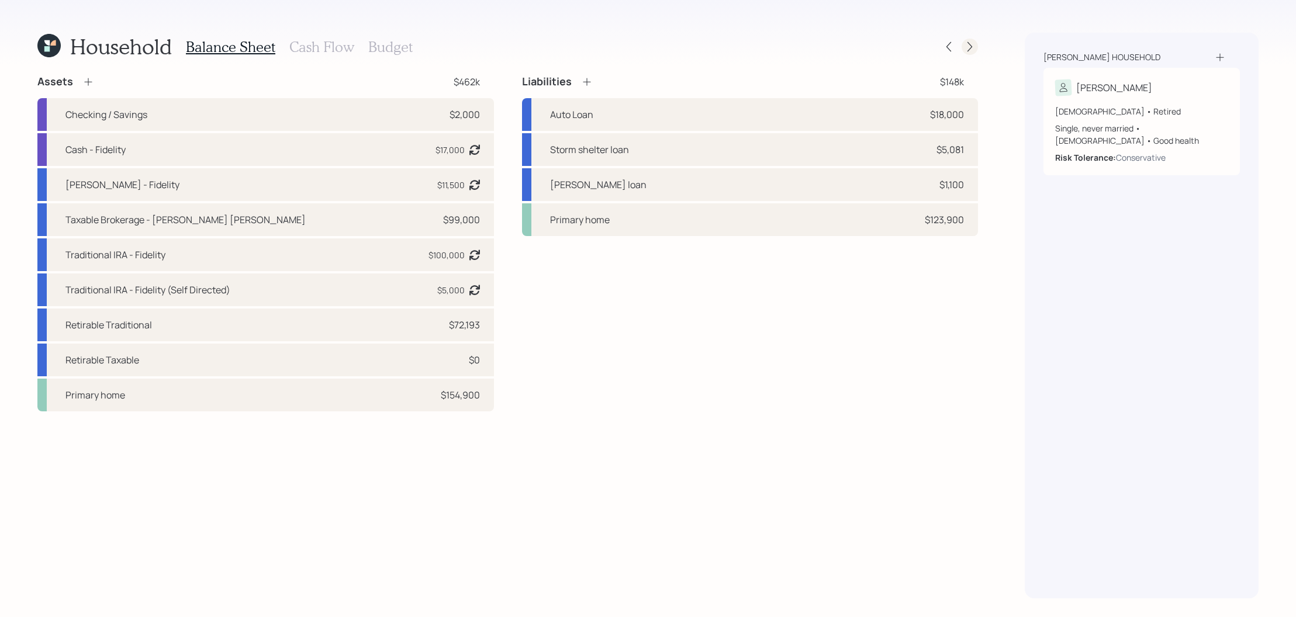  What do you see at coordinates (461, 220) in the screenshot?
I see `div: $99,000` at bounding box center [461, 220].